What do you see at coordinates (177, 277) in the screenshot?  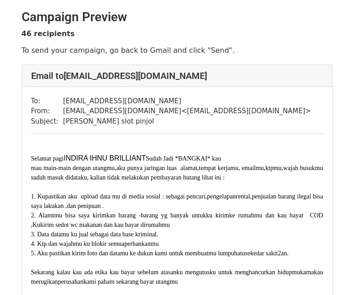 I see `span: Sekarang kalau kau ada etika kau bayar sebelum atasanku mengutusku untuk menghancurkan hidupmu ka...` at bounding box center [177, 277].